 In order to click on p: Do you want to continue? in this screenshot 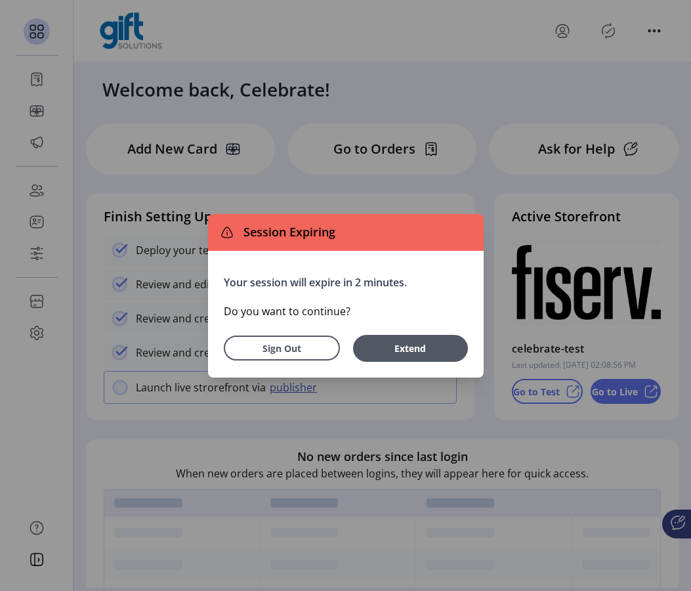, I will do `click(346, 311)`.